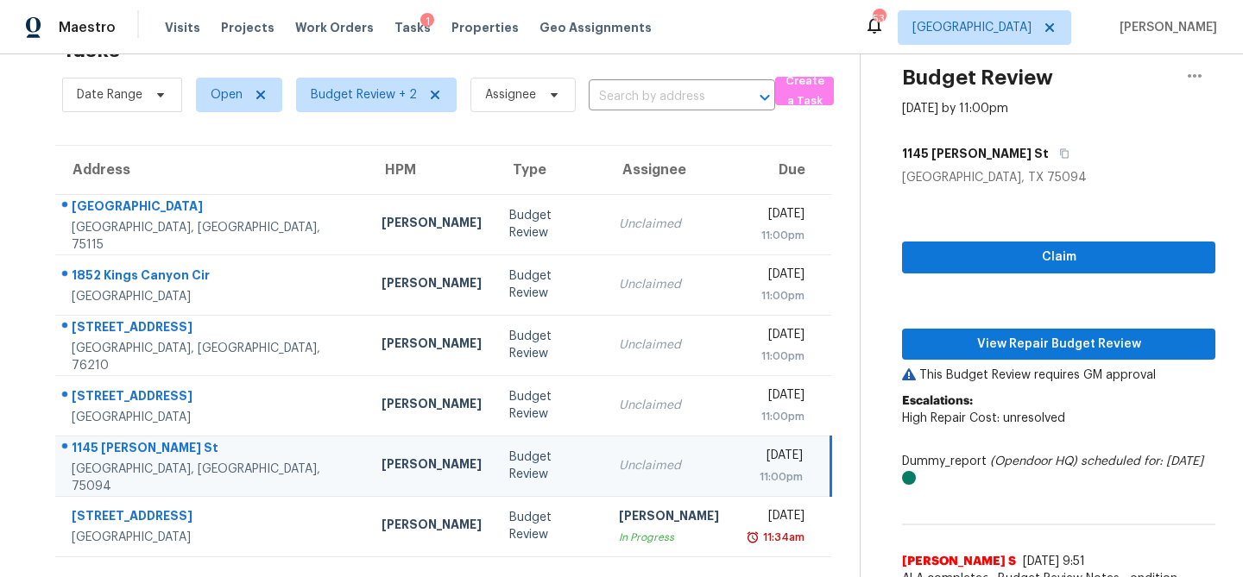 The image size is (1243, 577). What do you see at coordinates (427, 22) in the screenshot?
I see `div: 1` at bounding box center [427, 22].